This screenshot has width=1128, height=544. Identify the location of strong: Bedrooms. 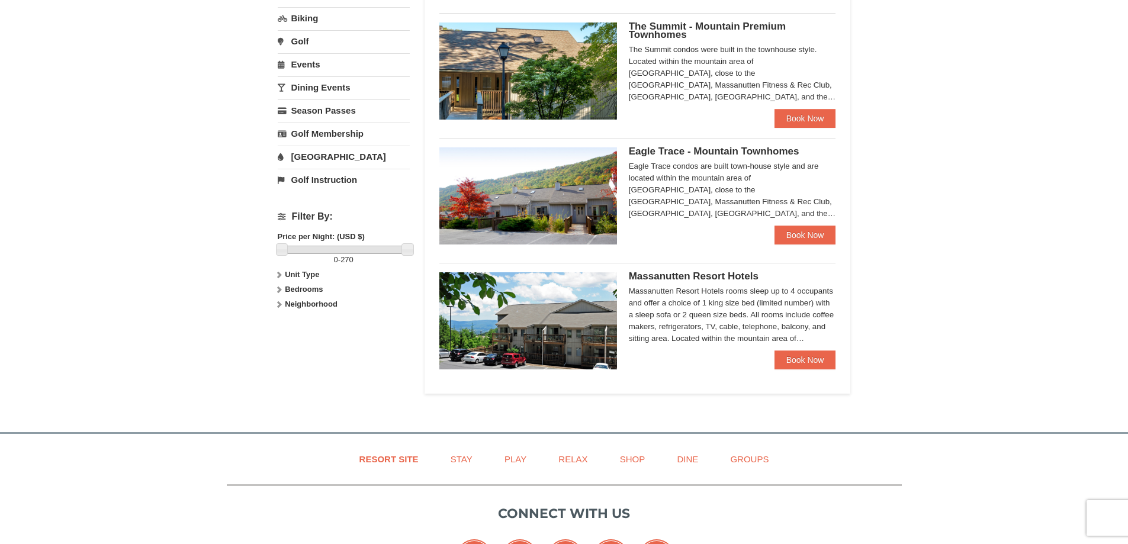
(304, 289).